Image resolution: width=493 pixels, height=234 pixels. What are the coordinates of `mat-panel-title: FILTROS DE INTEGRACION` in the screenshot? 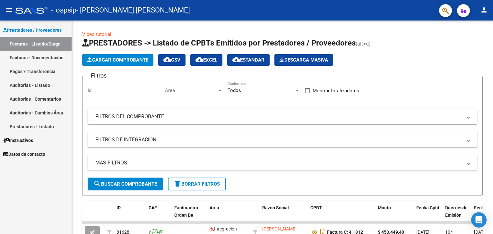 It's located at (279, 140).